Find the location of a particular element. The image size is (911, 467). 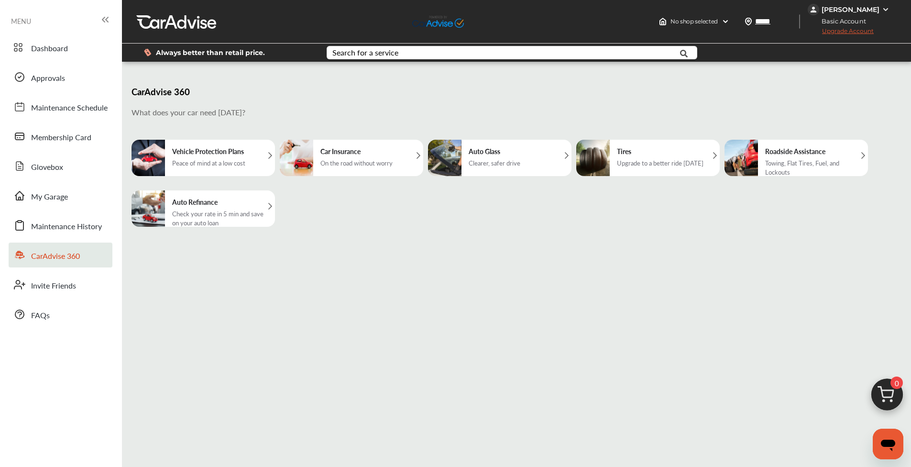

h5: Roadside Assistance is located at coordinates (814, 151).